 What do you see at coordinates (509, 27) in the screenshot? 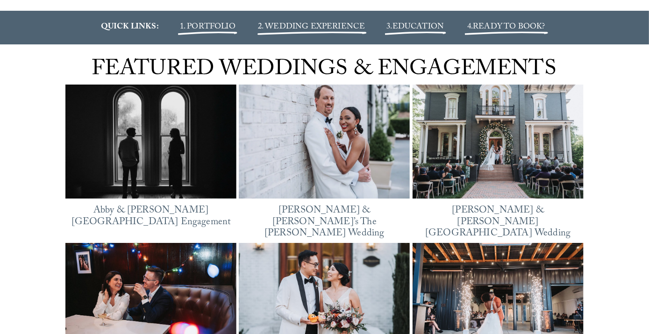
I see `span: READY TO BOOK?` at bounding box center [509, 27].